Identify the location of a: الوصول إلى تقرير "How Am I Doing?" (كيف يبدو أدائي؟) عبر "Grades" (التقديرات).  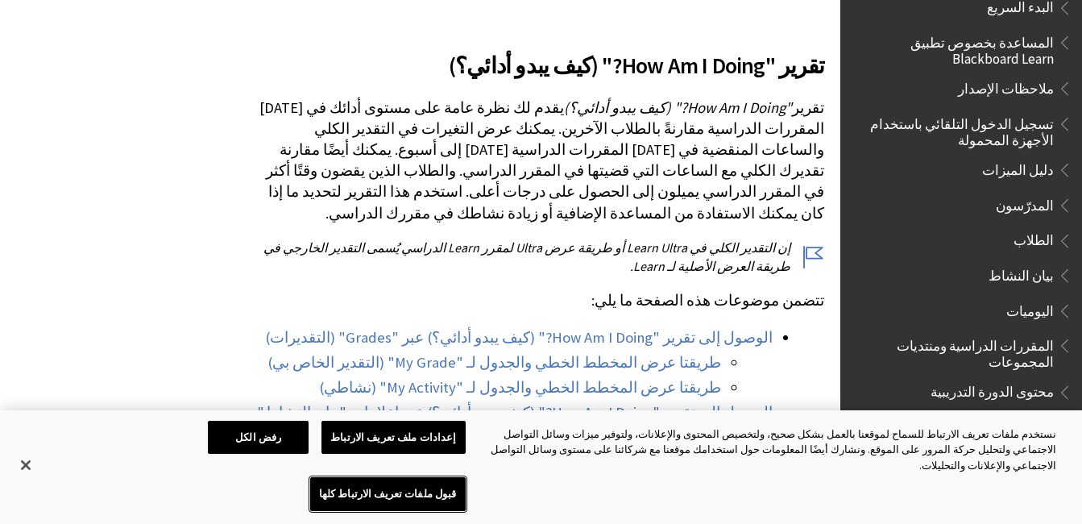
(519, 338).